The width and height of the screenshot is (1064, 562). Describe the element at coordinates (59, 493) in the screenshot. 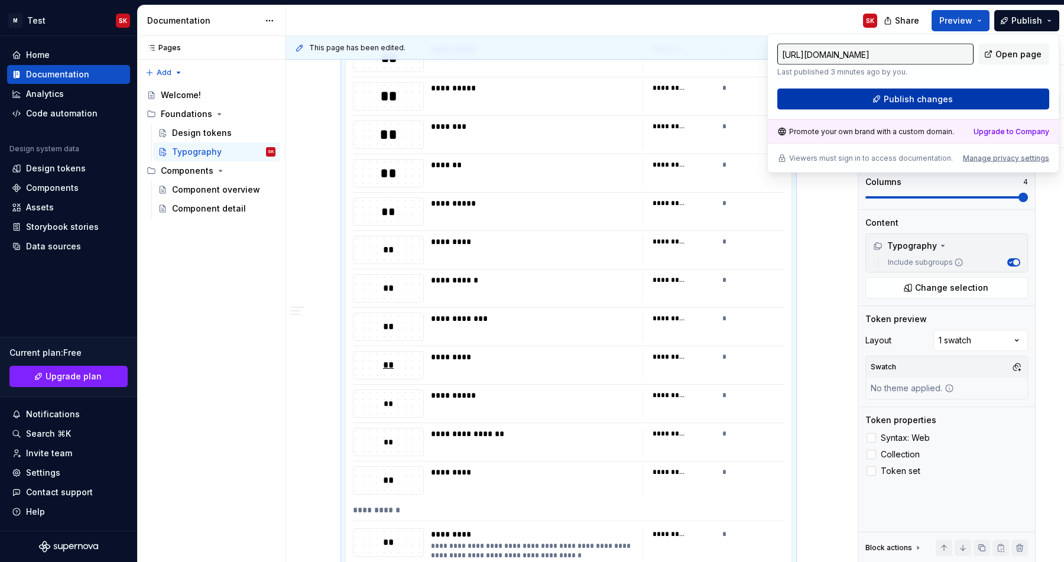

I see `div: Contact support` at that location.